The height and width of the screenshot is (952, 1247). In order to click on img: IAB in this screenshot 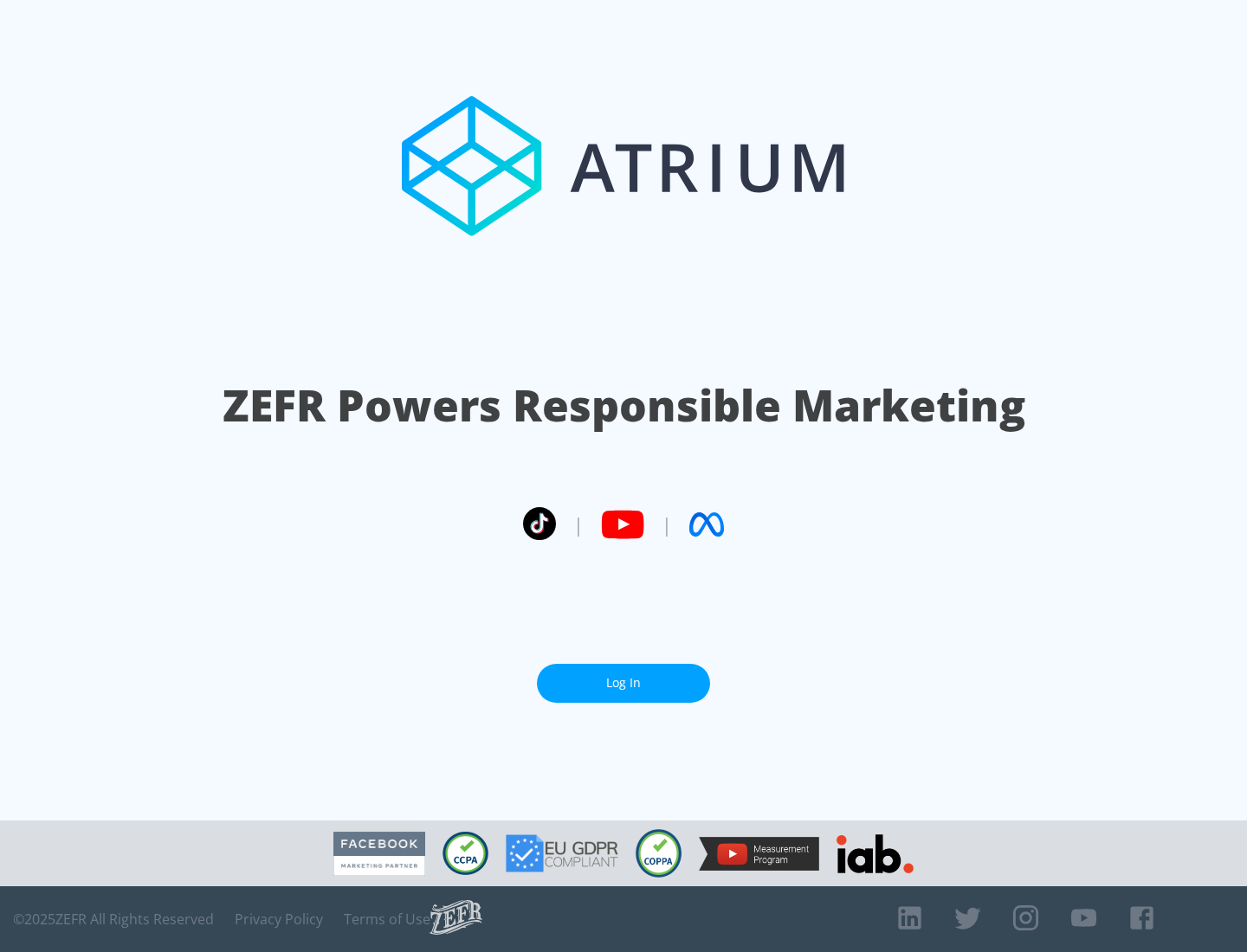, I will do `click(874, 853)`.